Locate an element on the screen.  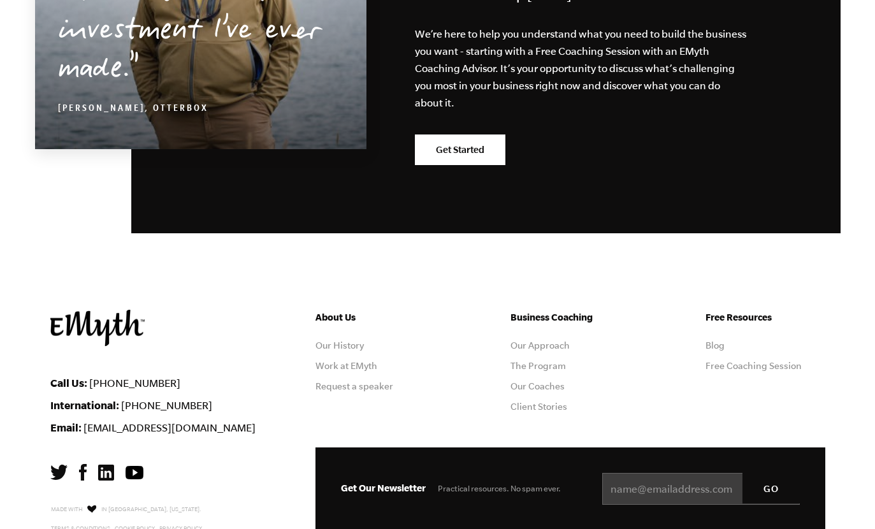
strong: Call Us: is located at coordinates (69, 382).